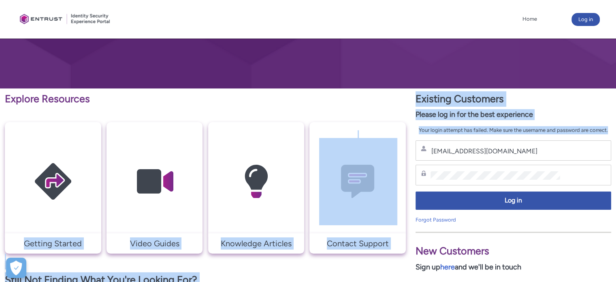  What do you see at coordinates (16, 267) in the screenshot?
I see `button: Open Preferences` at bounding box center [16, 267].